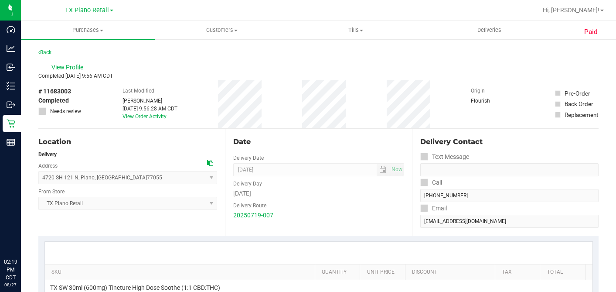  I want to click on inline-svg: Outbound, so click(11, 105).